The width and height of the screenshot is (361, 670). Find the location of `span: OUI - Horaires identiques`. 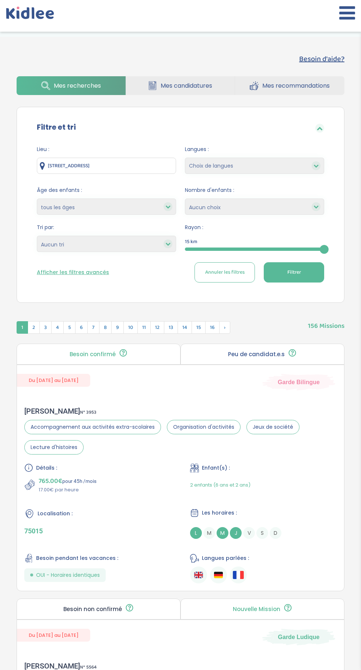

span: OUI - Horaires identiques is located at coordinates (68, 575).